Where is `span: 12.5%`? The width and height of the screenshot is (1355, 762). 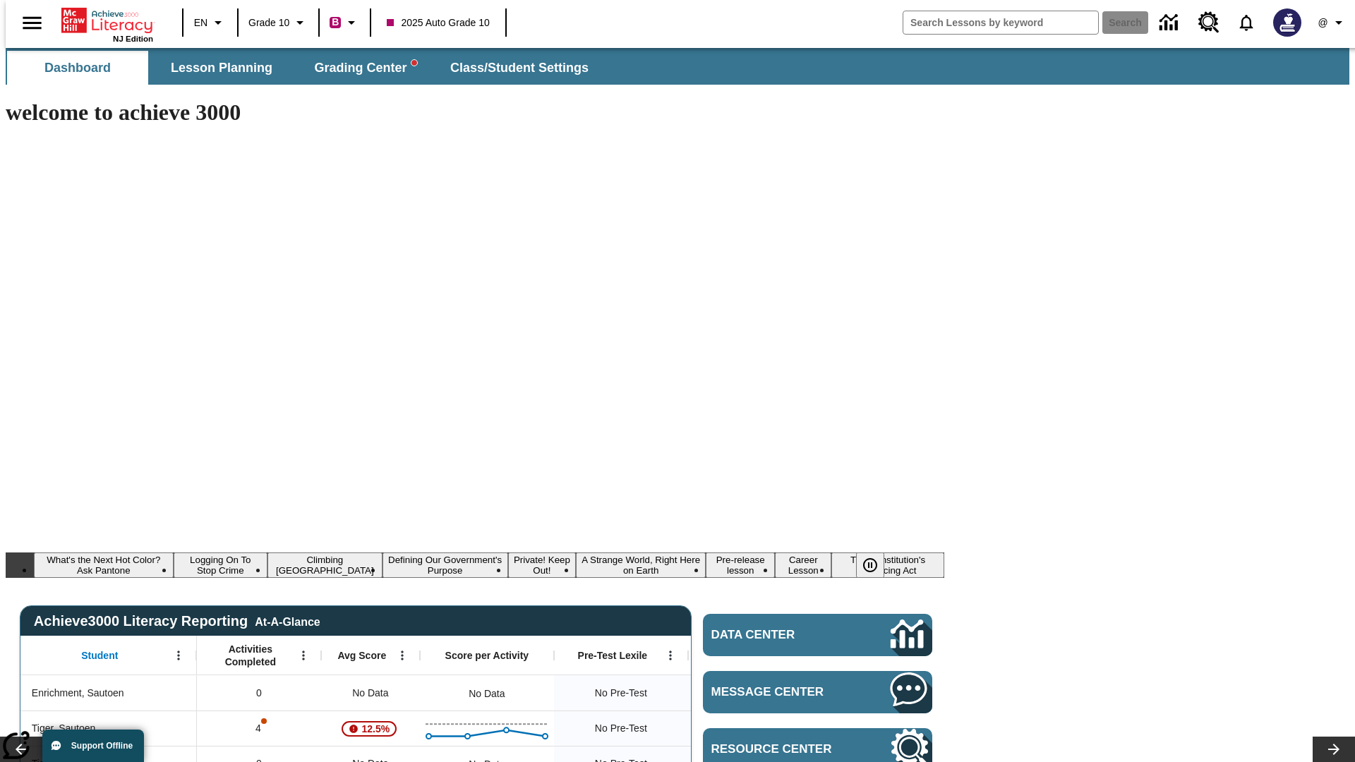
span: 12.5% is located at coordinates (376, 729).